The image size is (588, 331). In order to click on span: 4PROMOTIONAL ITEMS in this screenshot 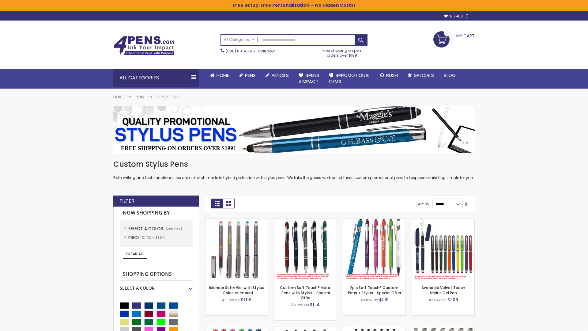, I will do `click(349, 78)`.